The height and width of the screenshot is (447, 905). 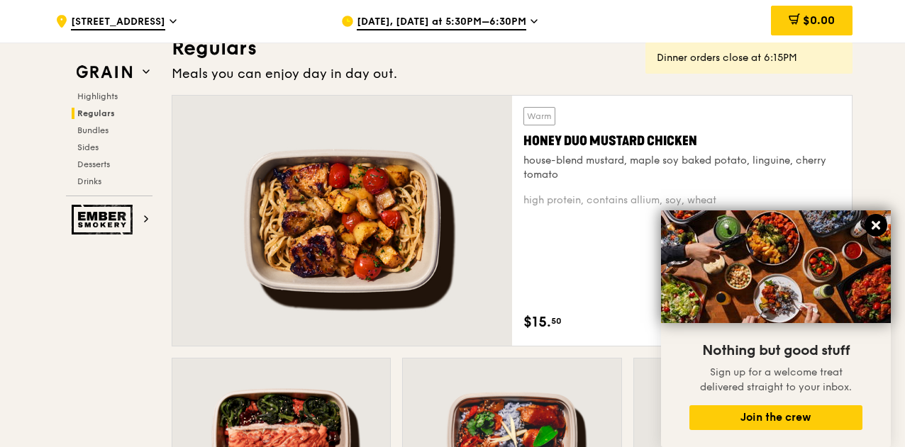 What do you see at coordinates (776, 267) in the screenshot?
I see `img: DSC07876-Edit02-Large.jpeg` at bounding box center [776, 267].